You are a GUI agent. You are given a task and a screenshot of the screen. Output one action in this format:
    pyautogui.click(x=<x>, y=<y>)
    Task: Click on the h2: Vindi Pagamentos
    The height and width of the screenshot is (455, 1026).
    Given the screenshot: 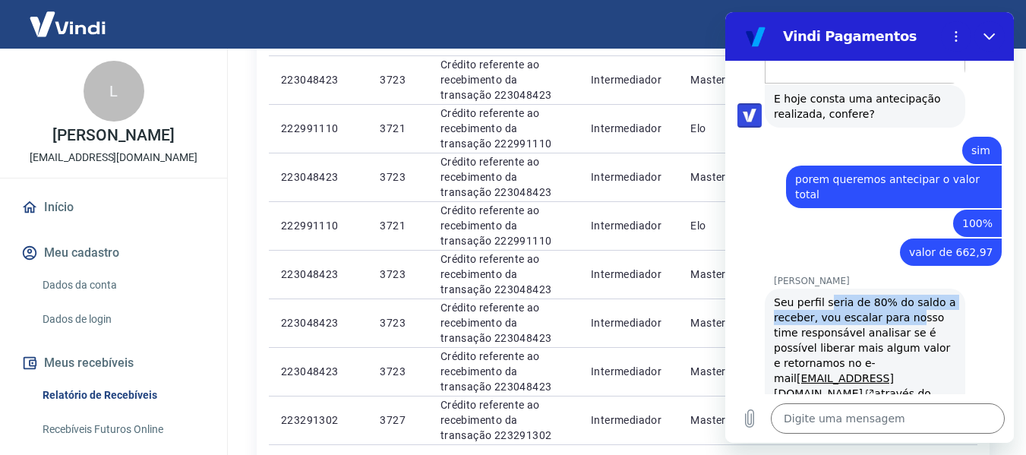 What is the action you would take?
    pyautogui.click(x=134, y=24)
    